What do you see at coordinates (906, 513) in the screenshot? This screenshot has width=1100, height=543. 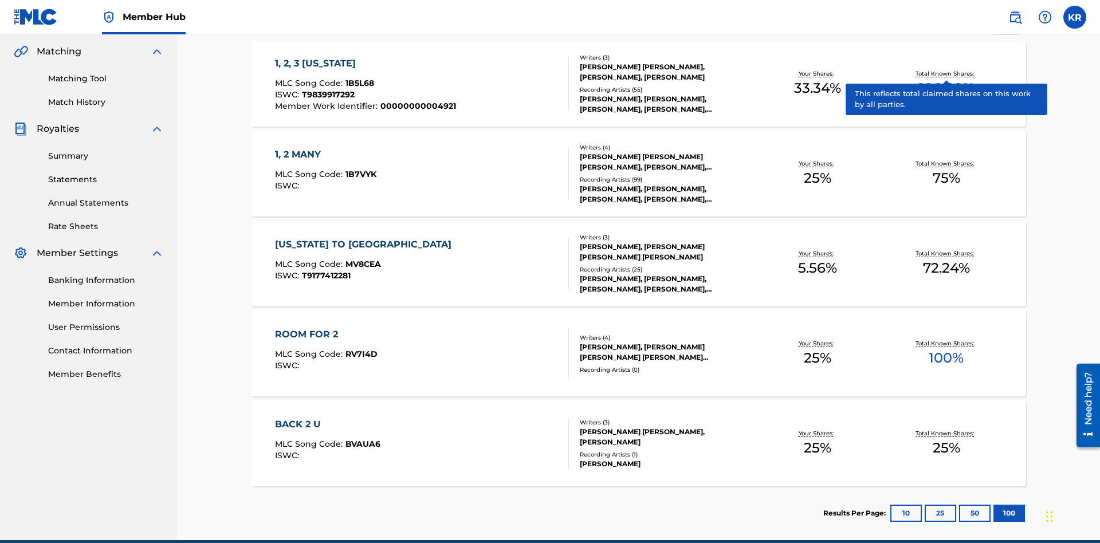 I see `button: 10` at bounding box center [906, 513].